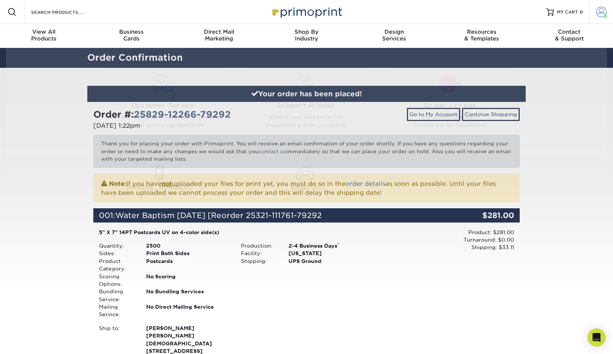 The image size is (613, 354). What do you see at coordinates (569, 36) in the screenshot?
I see `a: Contact& Support` at bounding box center [569, 36].